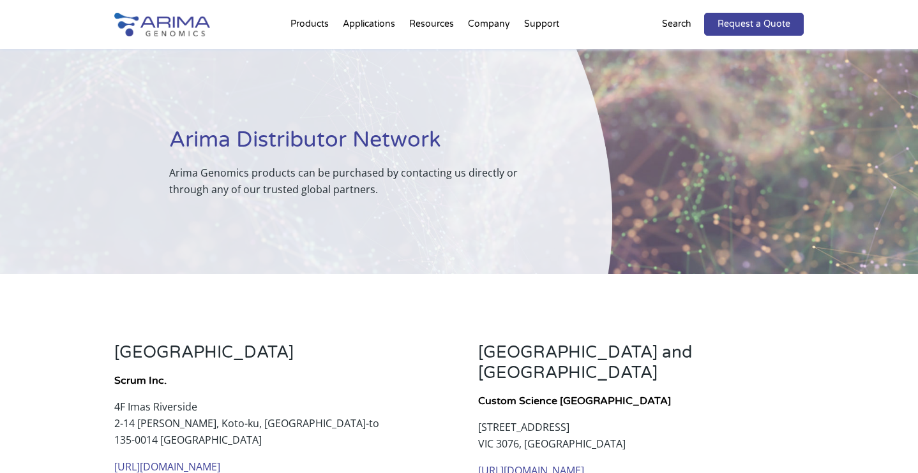 The image size is (918, 473). What do you see at coordinates (676, 24) in the screenshot?
I see `p: Search` at bounding box center [676, 24].